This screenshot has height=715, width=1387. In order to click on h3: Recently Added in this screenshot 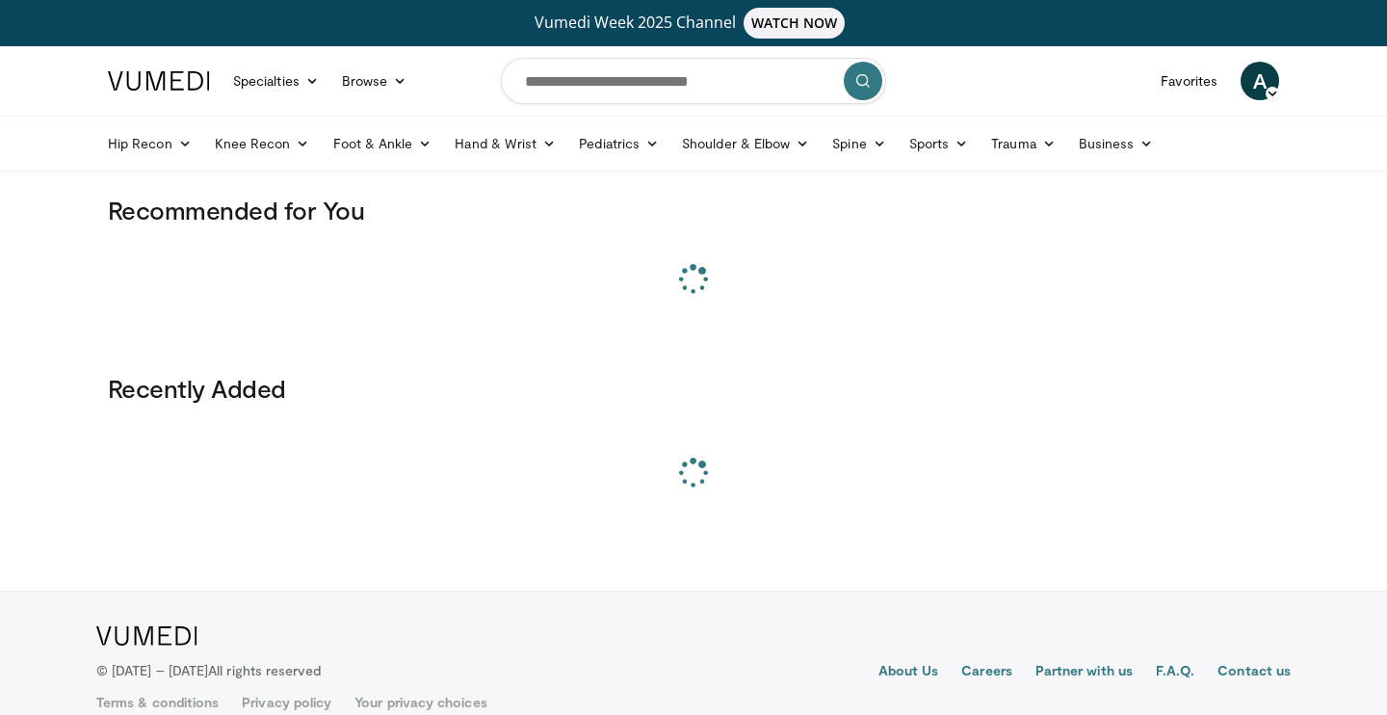, I will do `click(693, 388)`.